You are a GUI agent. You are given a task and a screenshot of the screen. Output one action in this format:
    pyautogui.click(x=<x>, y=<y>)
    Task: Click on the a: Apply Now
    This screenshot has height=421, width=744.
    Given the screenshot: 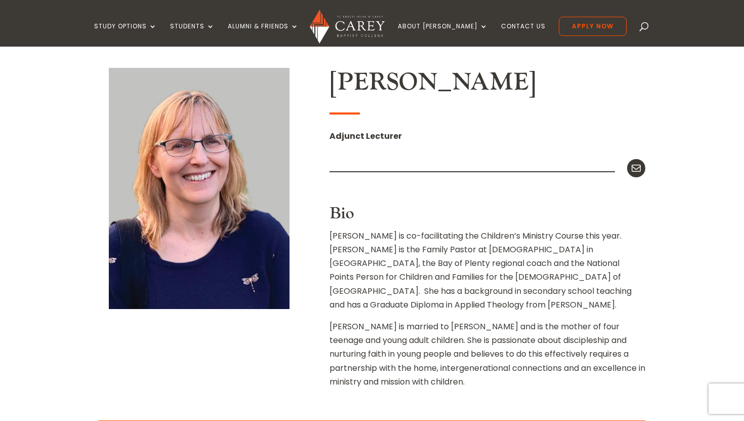 What is the action you would take?
    pyautogui.click(x=593, y=26)
    